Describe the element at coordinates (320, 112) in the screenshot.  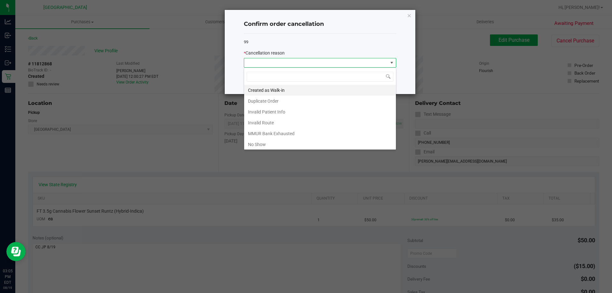
I see `li: Invalid Patient Info` at that location.